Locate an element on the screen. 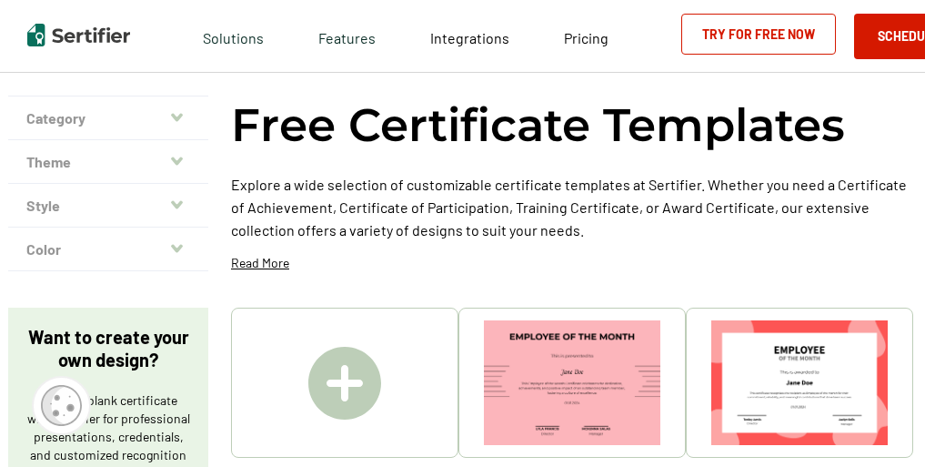  span: Integrations is located at coordinates (470, 37).